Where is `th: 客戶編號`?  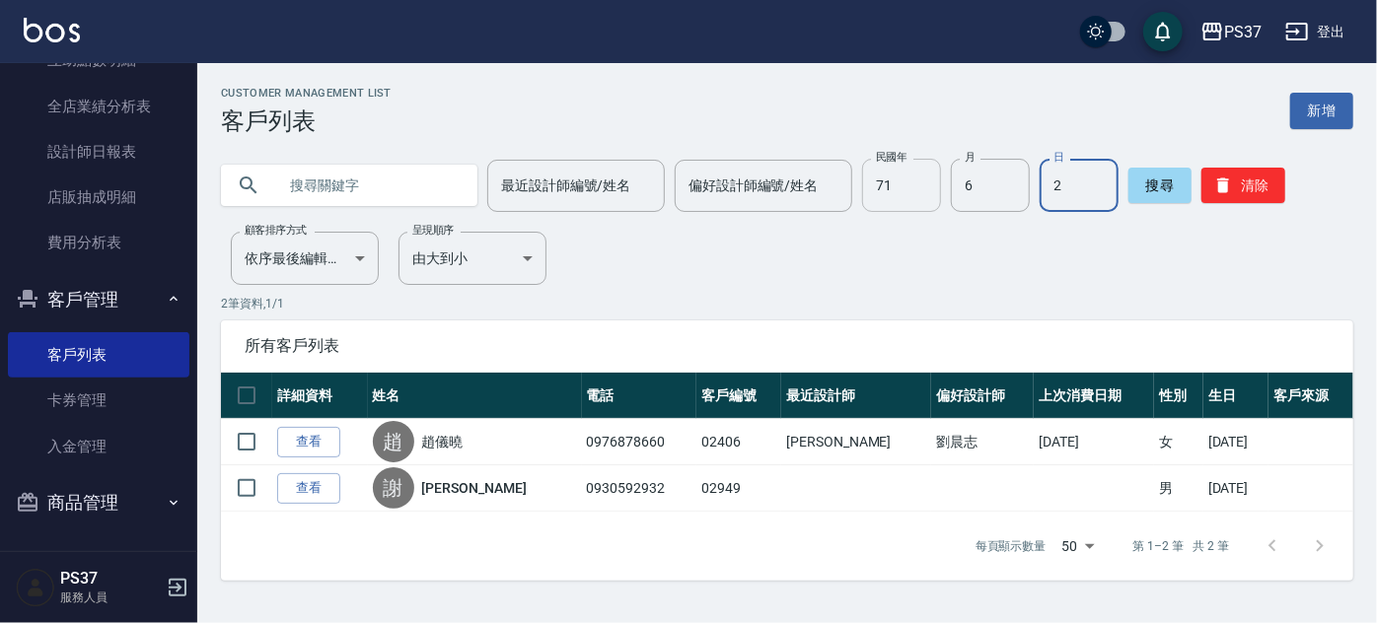
th: 客戶編號 is located at coordinates (739, 395).